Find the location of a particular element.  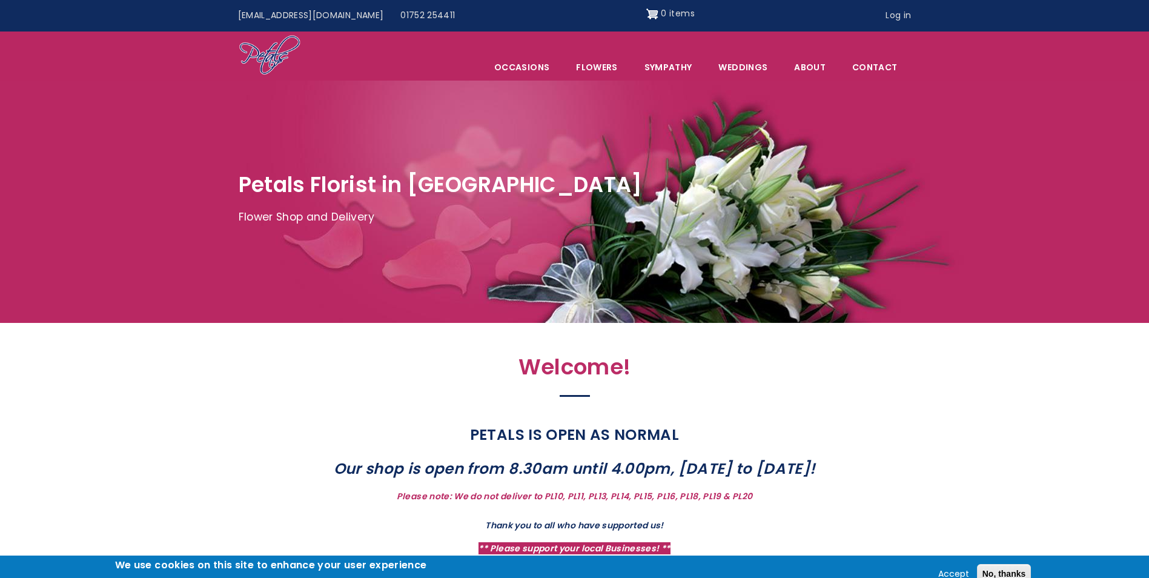

a: Log in is located at coordinates (898, 16).